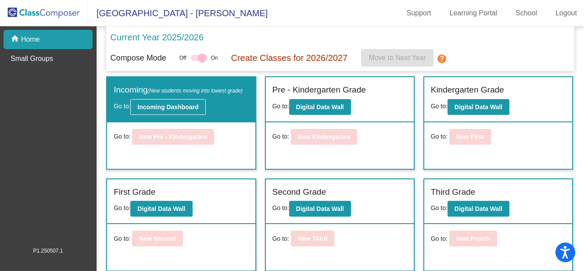 The width and height of the screenshot is (584, 271). What do you see at coordinates (473, 239) in the screenshot?
I see `b: New Fourth` at bounding box center [473, 239].